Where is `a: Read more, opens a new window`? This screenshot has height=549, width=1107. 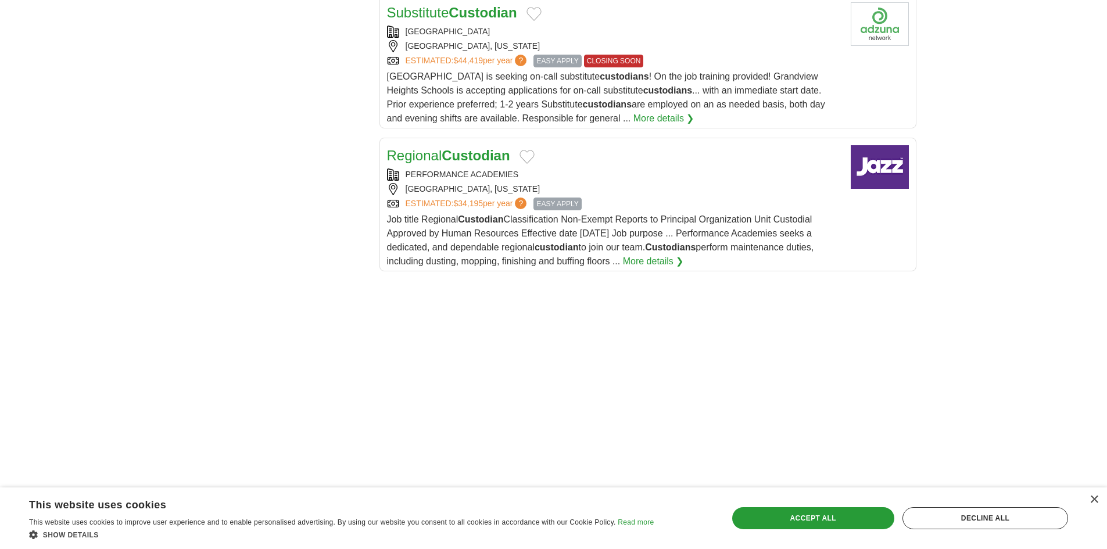 a: Read more, opens a new window is located at coordinates (636, 523).